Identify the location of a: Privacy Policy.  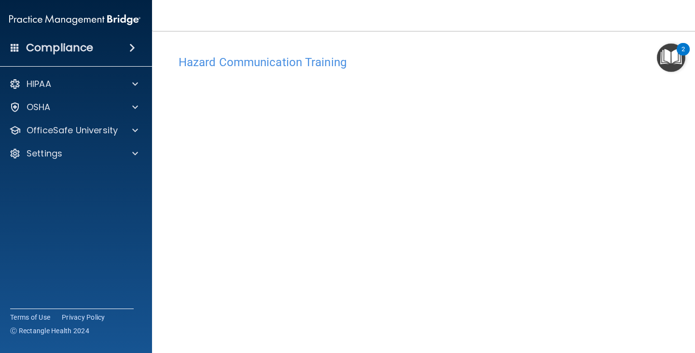
(83, 317).